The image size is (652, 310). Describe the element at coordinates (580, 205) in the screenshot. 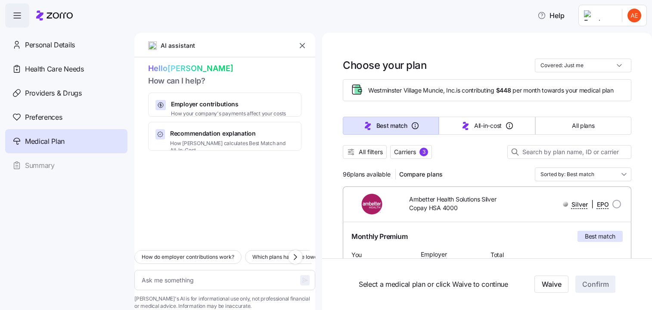

I see `span: Silver` at that location.